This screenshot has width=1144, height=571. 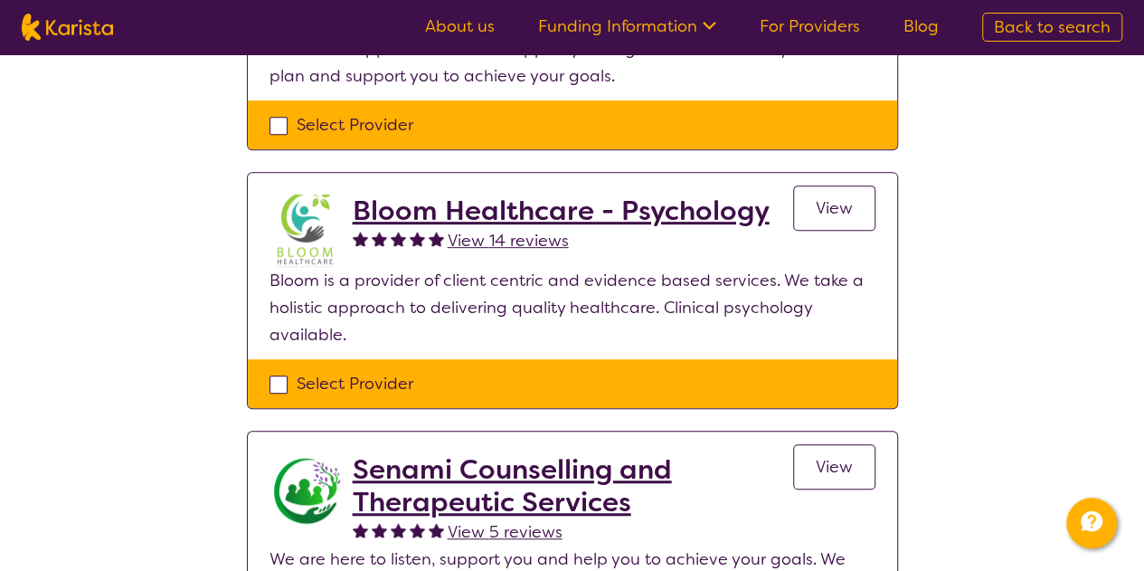 What do you see at coordinates (306, 489) in the screenshot?
I see `img: r7dlggcrx4wwrwpgprcg.jpg` at bounding box center [306, 489].